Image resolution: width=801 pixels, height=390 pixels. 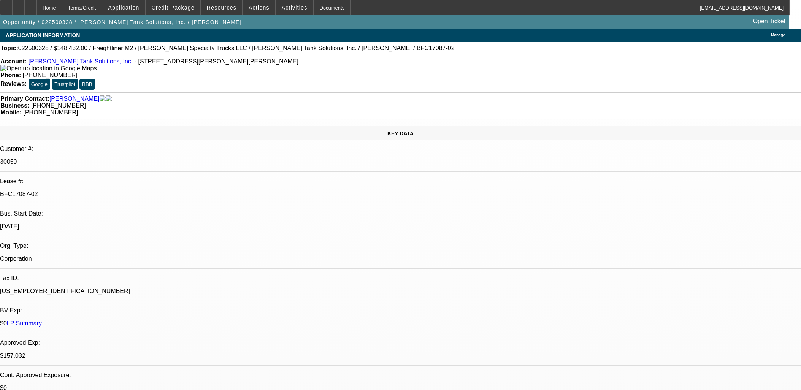 What do you see at coordinates (778, 35) in the screenshot?
I see `span: Manage` at bounding box center [778, 35].